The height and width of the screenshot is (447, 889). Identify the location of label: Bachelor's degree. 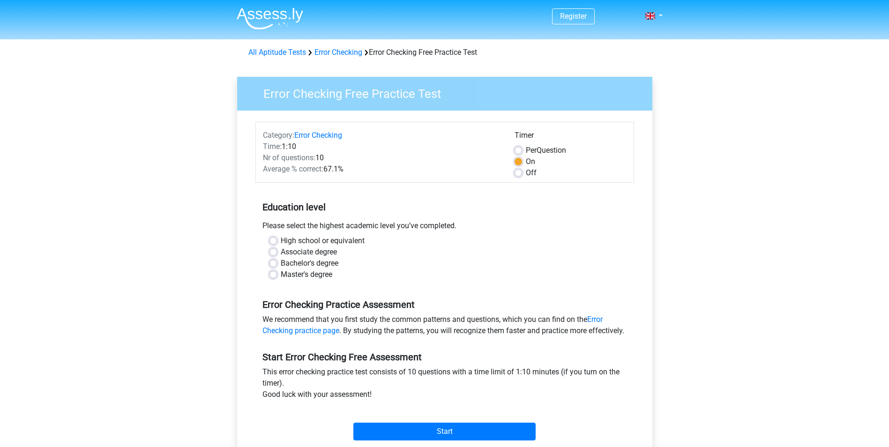
(309, 264).